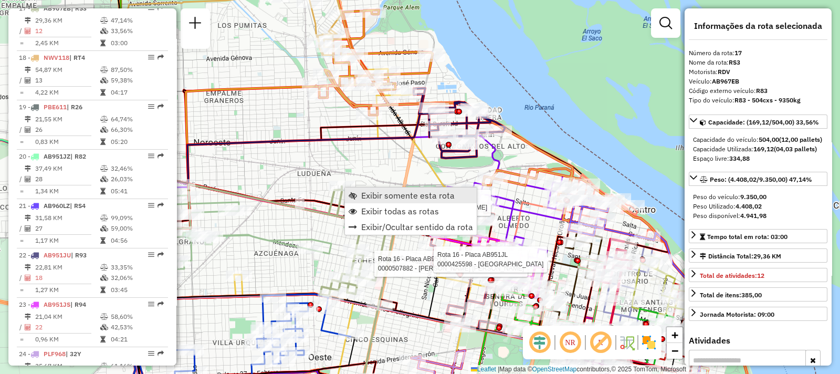 This screenshot has height=374, width=840. Describe the element at coordinates (737, 314) in the screenshot. I see `div: Jornada Motorista: 09:00` at that location.